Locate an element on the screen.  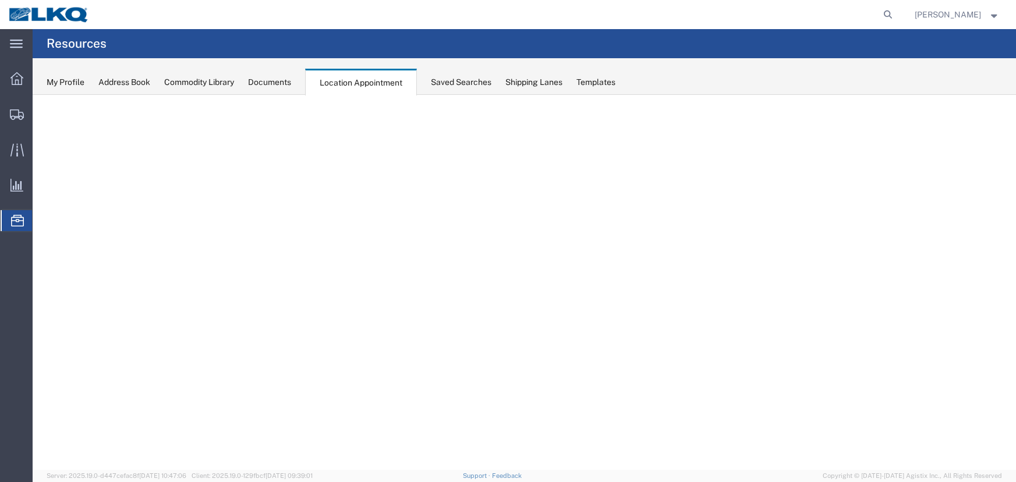
div: Shipping Lanes is located at coordinates (534, 82).